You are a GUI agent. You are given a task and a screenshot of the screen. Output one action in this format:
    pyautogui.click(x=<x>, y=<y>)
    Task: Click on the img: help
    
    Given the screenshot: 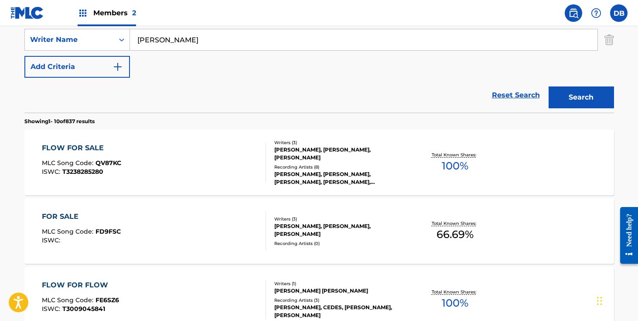 What is the action you would take?
    pyautogui.click(x=596, y=13)
    